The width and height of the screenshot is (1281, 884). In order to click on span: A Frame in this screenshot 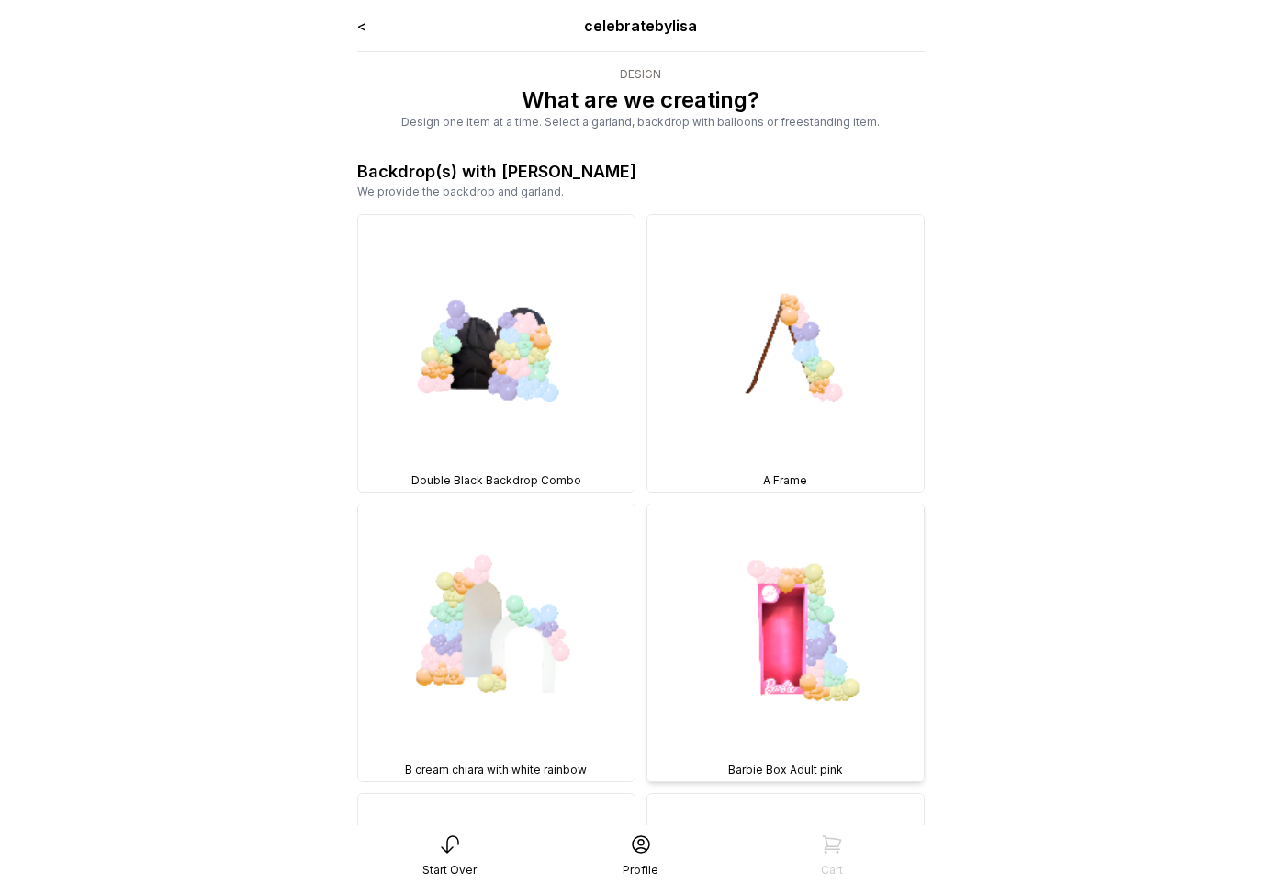, I will do `click(785, 480)`.